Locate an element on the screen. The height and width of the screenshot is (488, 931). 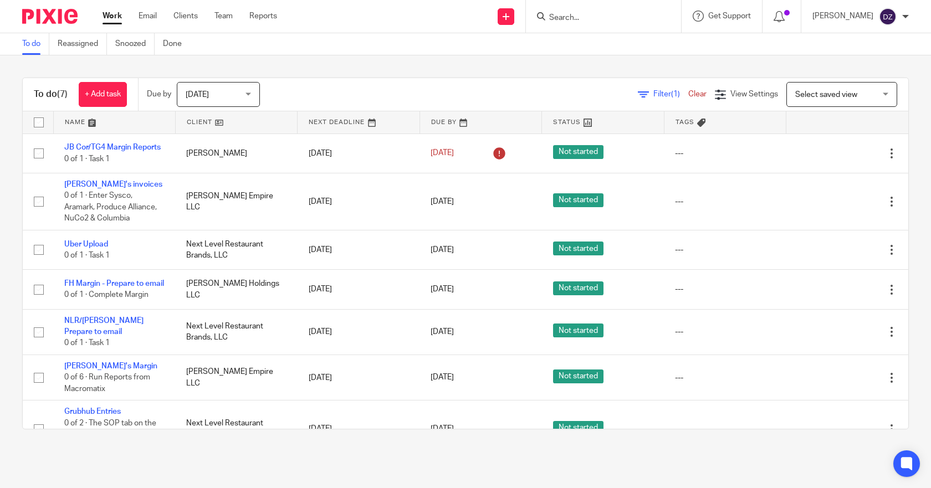
span: (1) is located at coordinates (675, 94).